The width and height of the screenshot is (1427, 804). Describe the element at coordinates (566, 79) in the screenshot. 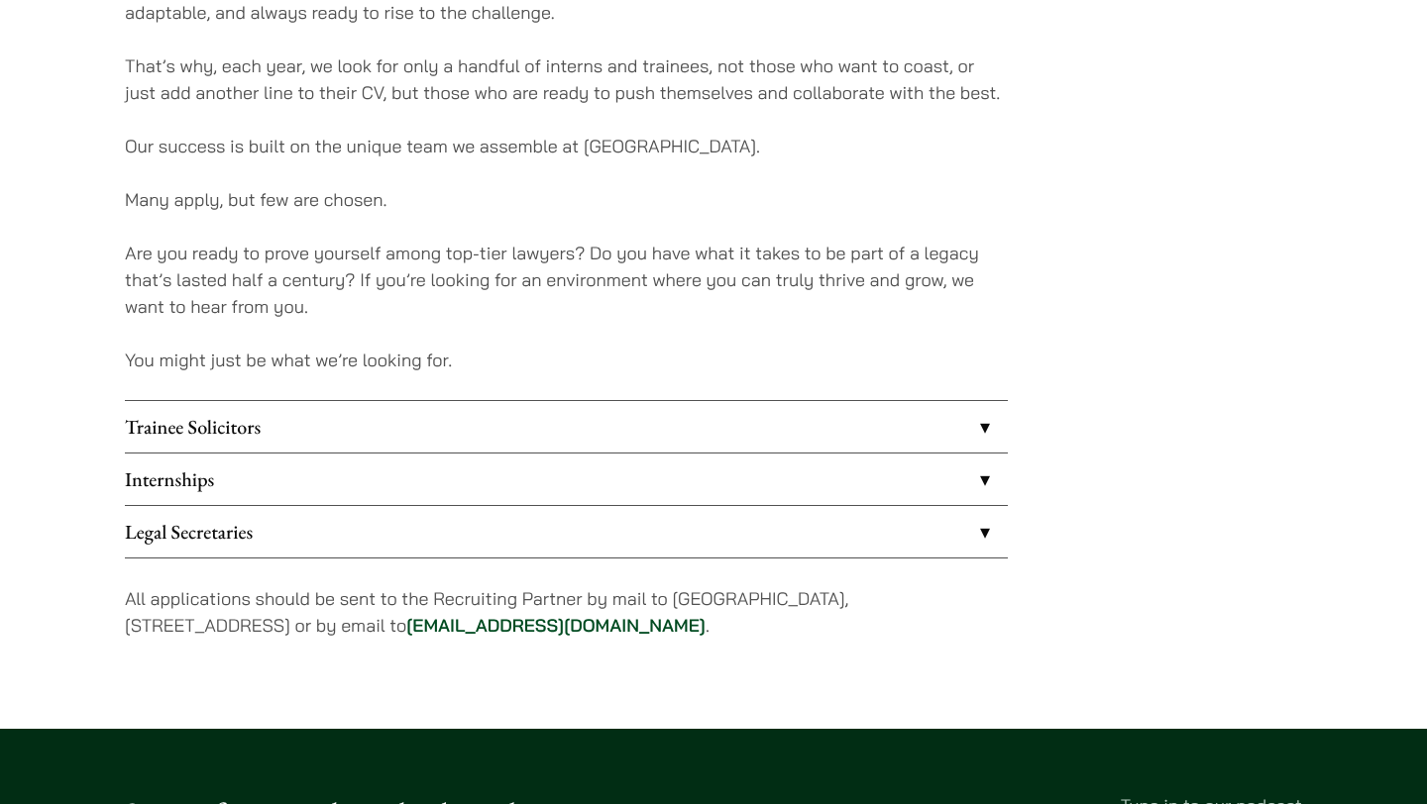

I see `p: That’s why, each year, we look for only a handful of interns and trainees, not those who want to ...` at that location.